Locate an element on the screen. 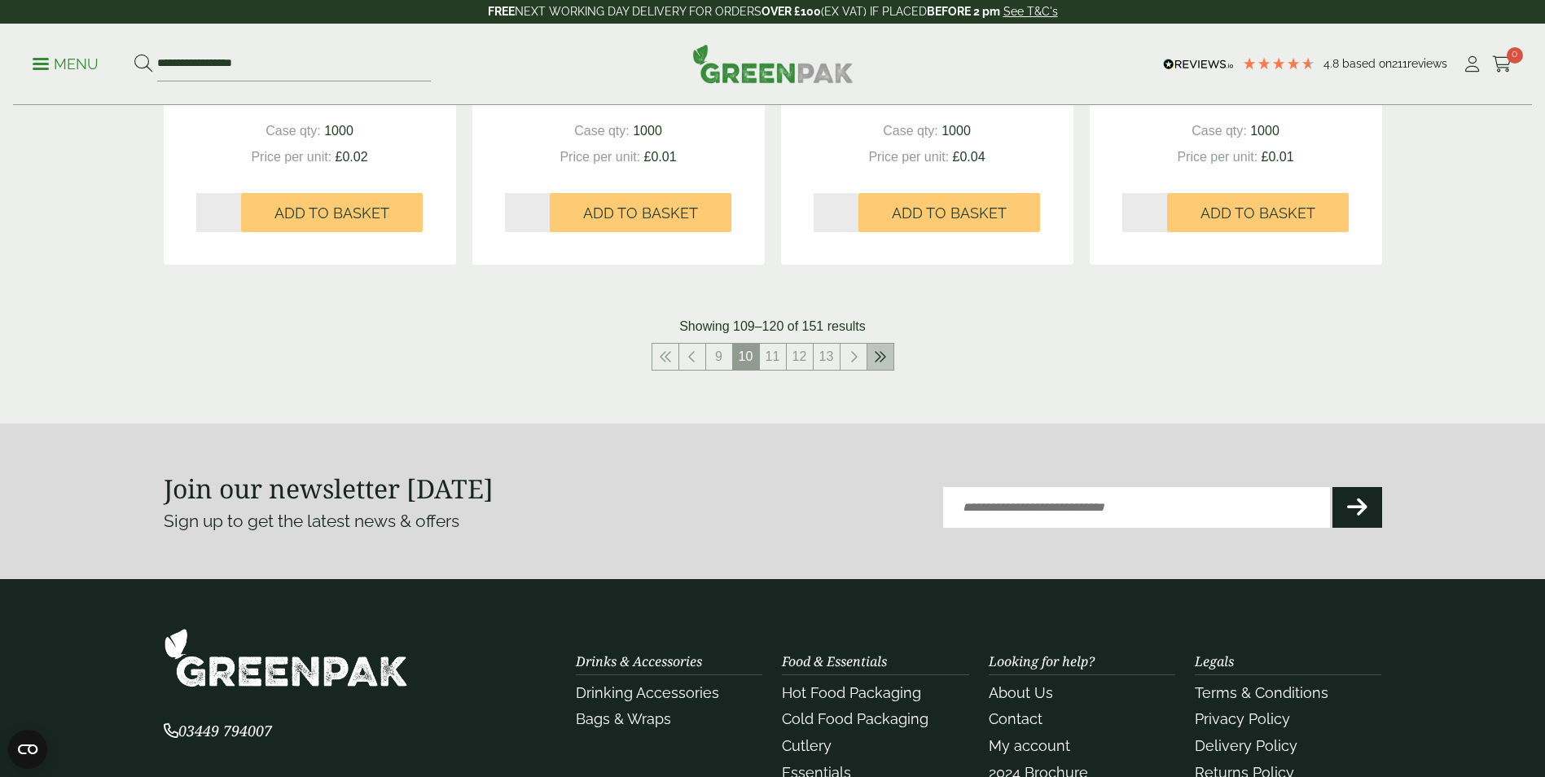 Image resolution: width=1545 pixels, height=777 pixels. a: About Us is located at coordinates (1021, 692).